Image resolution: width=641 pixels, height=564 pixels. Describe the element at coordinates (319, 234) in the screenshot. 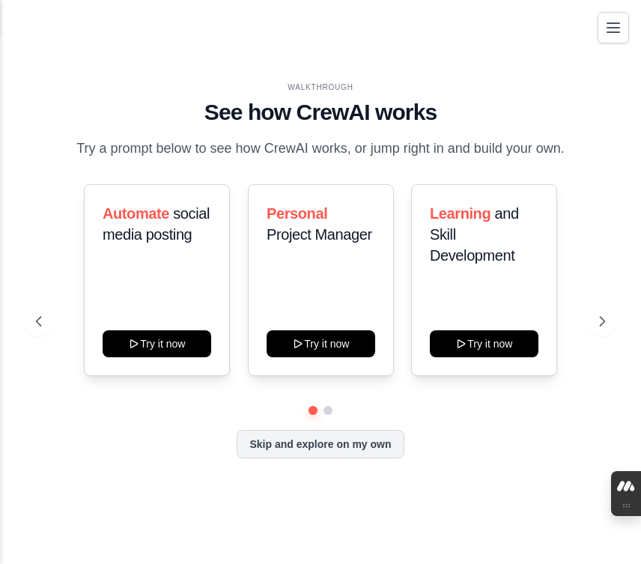

I see `span: Project Manager` at that location.